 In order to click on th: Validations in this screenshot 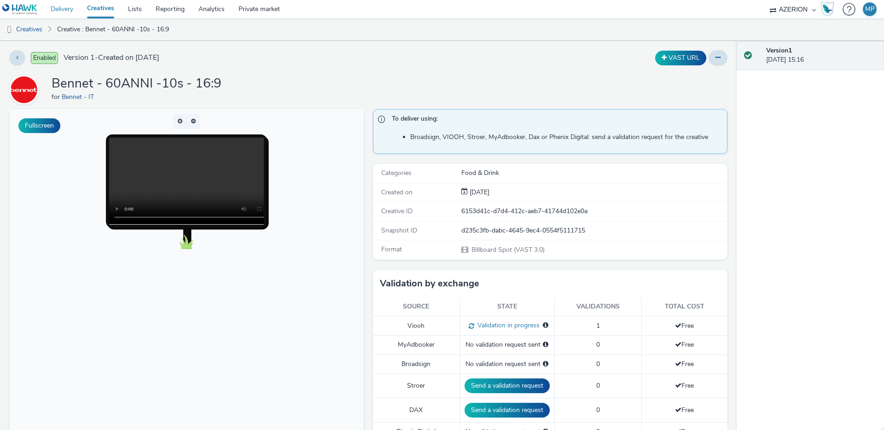, I will do `click(598, 307)`.